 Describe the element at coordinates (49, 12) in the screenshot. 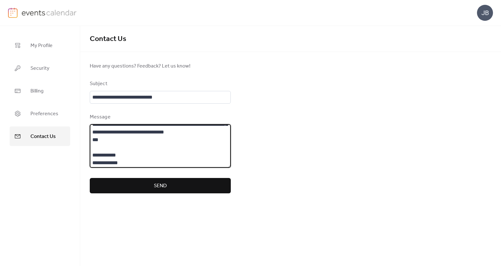

I see `img: logo-type` at that location.